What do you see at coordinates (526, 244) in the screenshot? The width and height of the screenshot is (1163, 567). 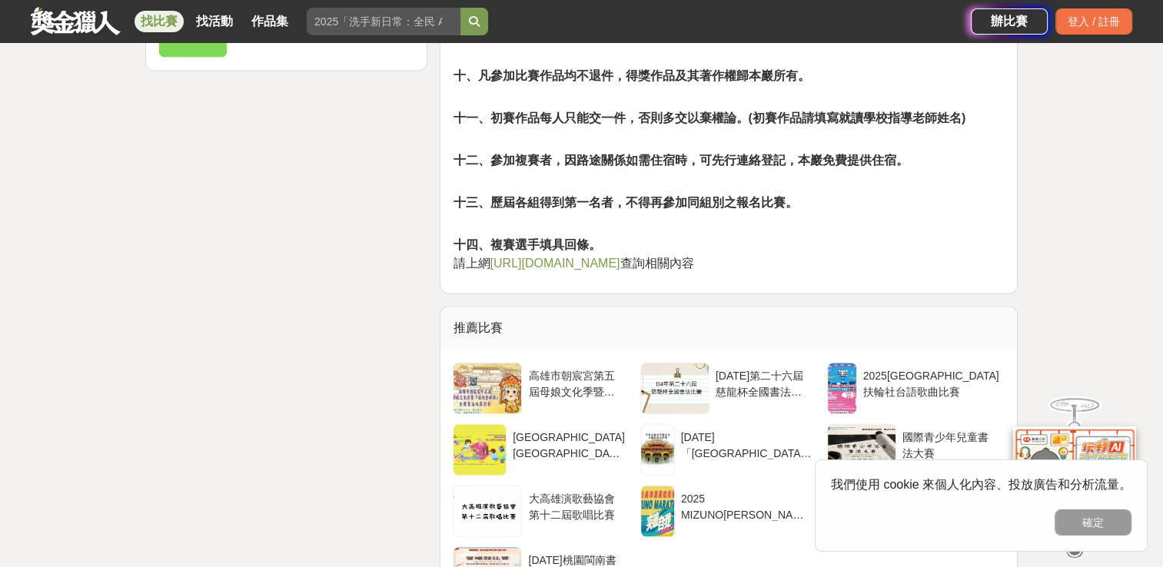 I see `strong: 十四、複賽選手填具回條。` at bounding box center [526, 244].